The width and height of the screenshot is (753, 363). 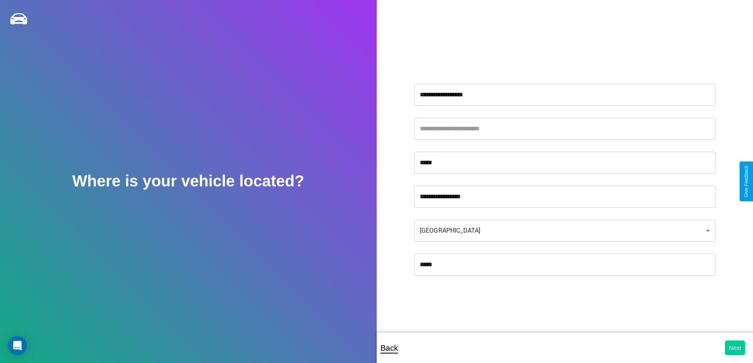 What do you see at coordinates (389, 348) in the screenshot?
I see `p: Back` at bounding box center [389, 348].